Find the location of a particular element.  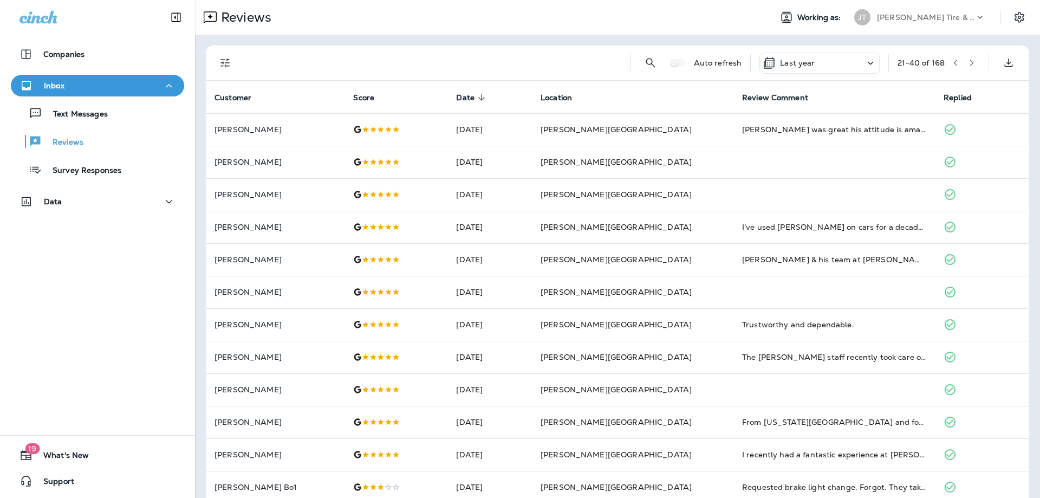

p: Text Messages is located at coordinates (75, 114).